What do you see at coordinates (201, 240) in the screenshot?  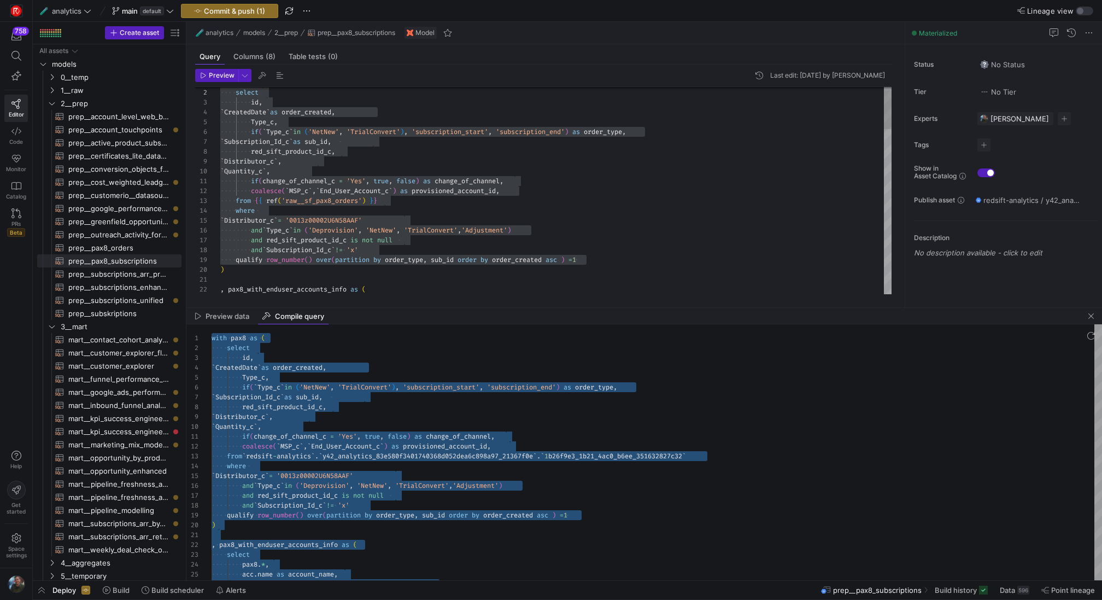 I see `div: 17` at bounding box center [201, 240].